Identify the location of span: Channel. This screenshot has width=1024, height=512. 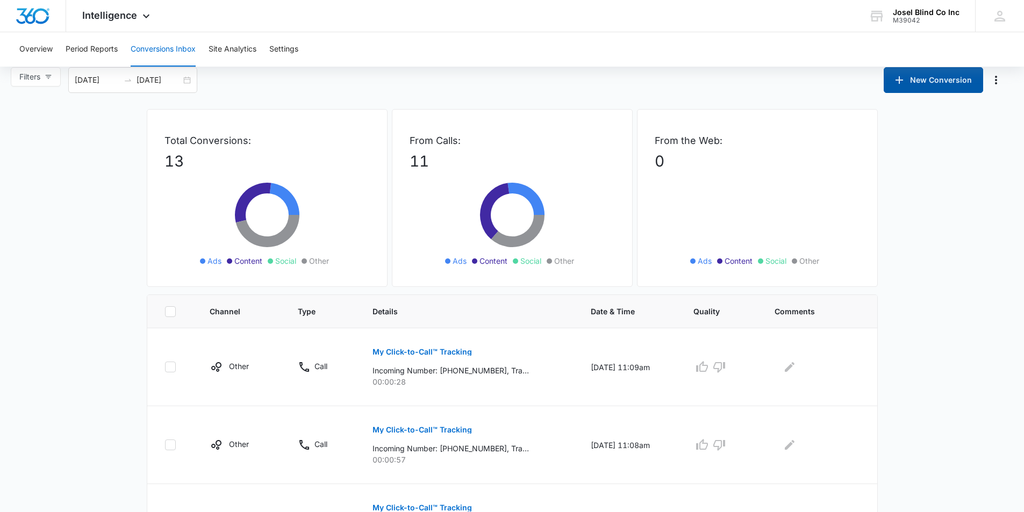
(233, 311).